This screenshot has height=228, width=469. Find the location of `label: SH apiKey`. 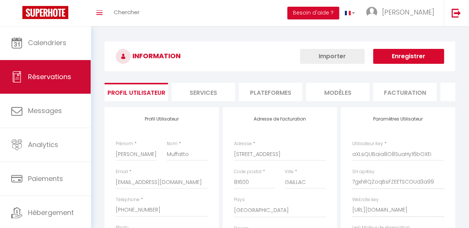

label: SH apiKey is located at coordinates (363, 172).